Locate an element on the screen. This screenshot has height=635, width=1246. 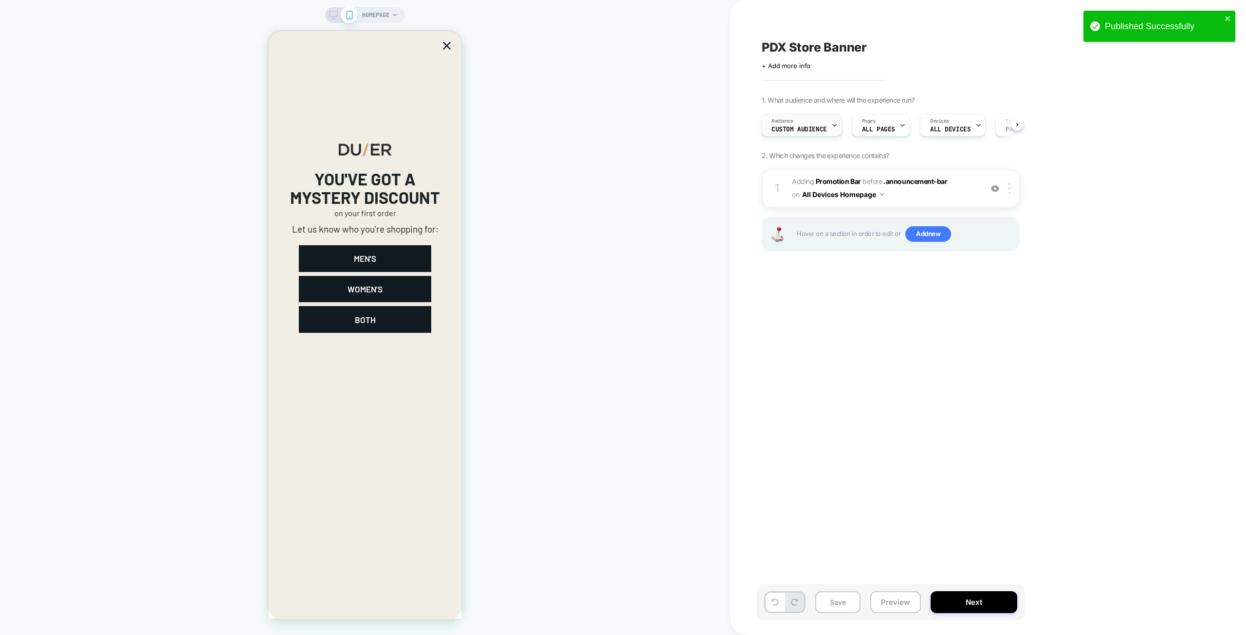
div: 1 is located at coordinates (777, 188).